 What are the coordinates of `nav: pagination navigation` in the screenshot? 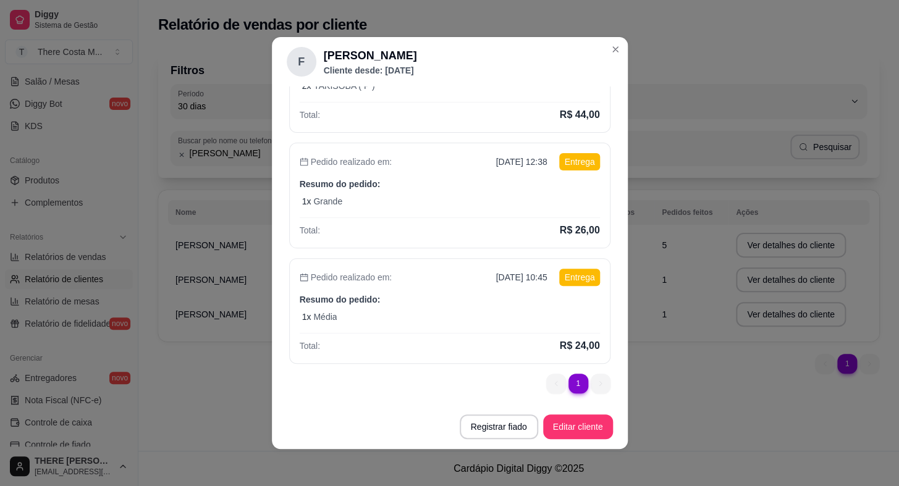 It's located at (578, 384).